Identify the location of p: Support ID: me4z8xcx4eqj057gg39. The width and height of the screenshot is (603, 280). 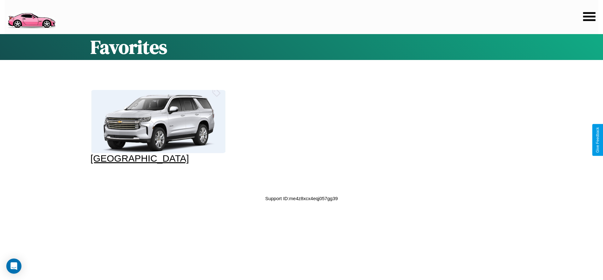
(302, 198).